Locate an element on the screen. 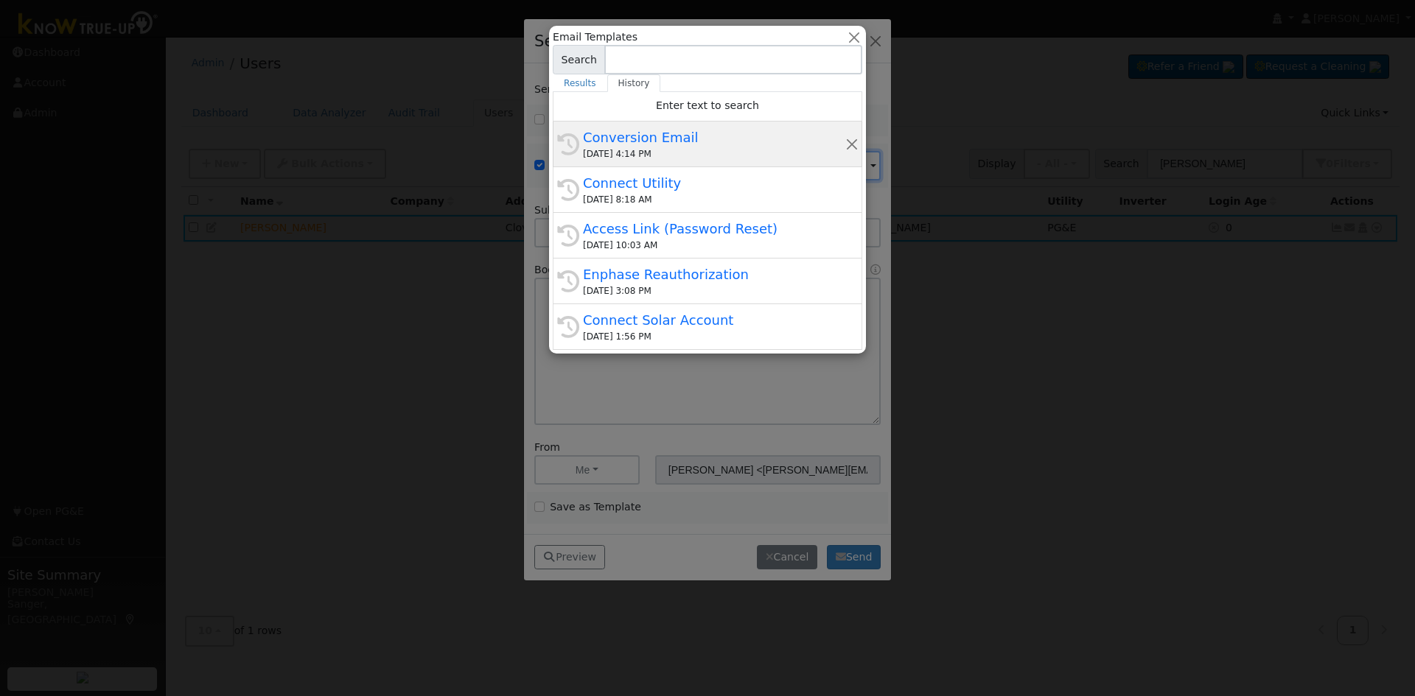  div: Enphase Reauthorization is located at coordinates (714, 274).